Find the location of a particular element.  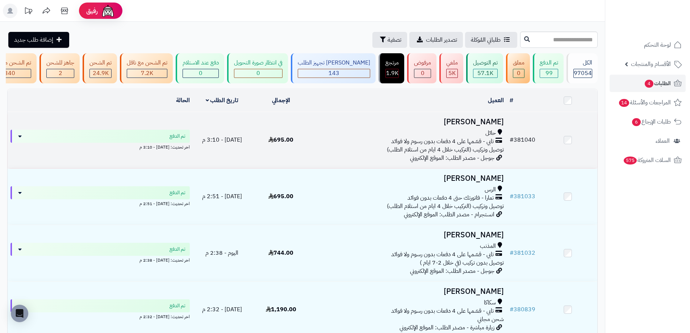

span: تصفية is located at coordinates (395, 40).